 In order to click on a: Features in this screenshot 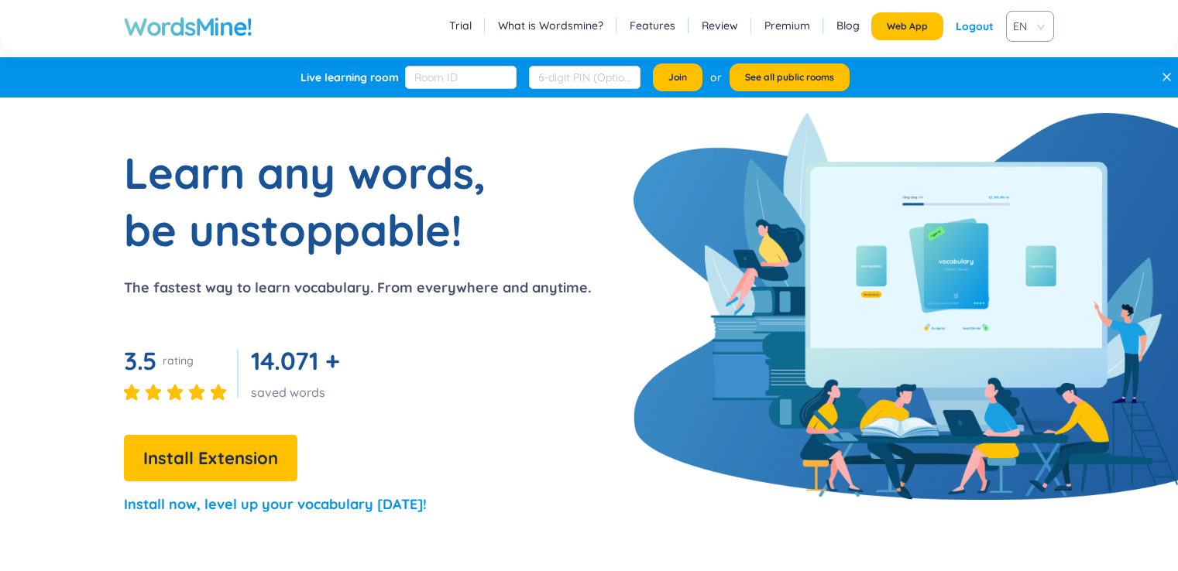, I will do `click(652, 26)`.